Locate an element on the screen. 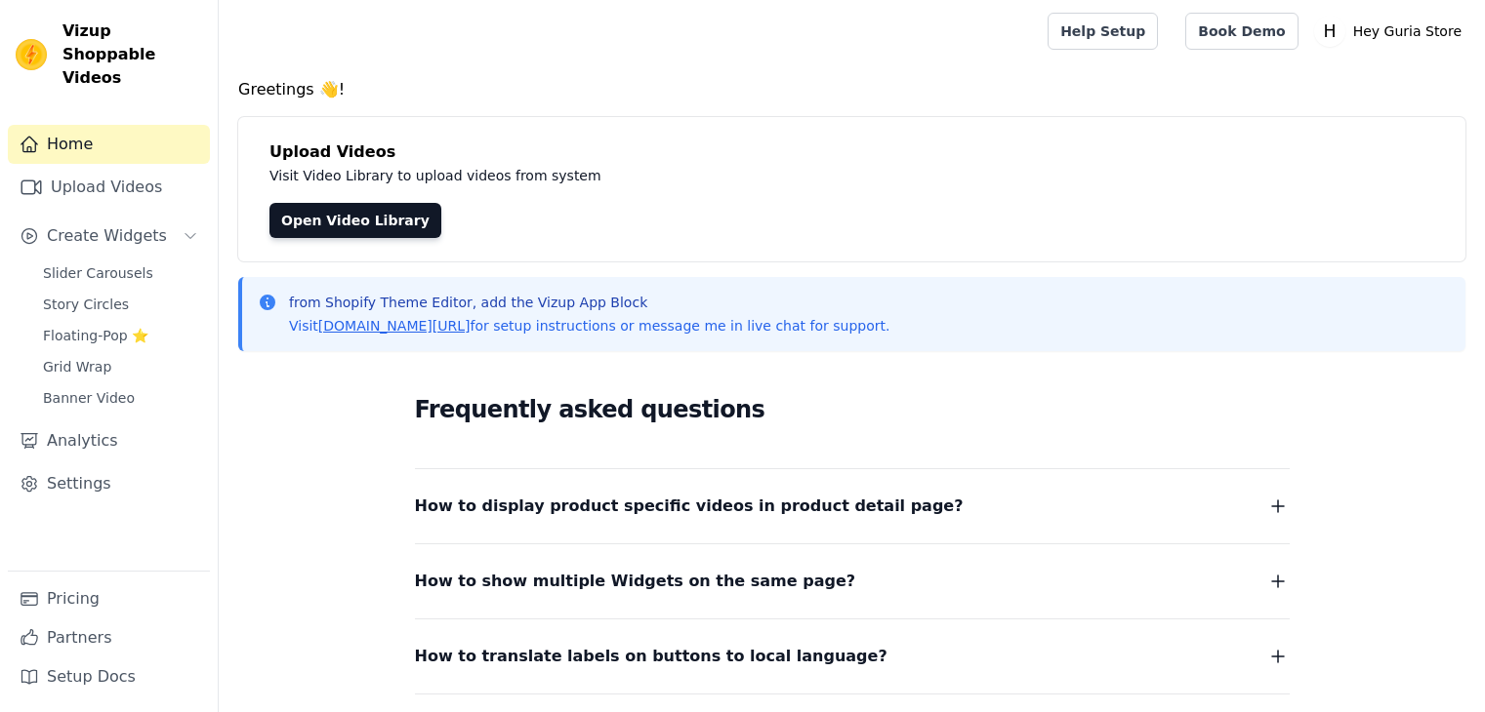 This screenshot has width=1485, height=712. a: Setup Docs is located at coordinates (108, 677).